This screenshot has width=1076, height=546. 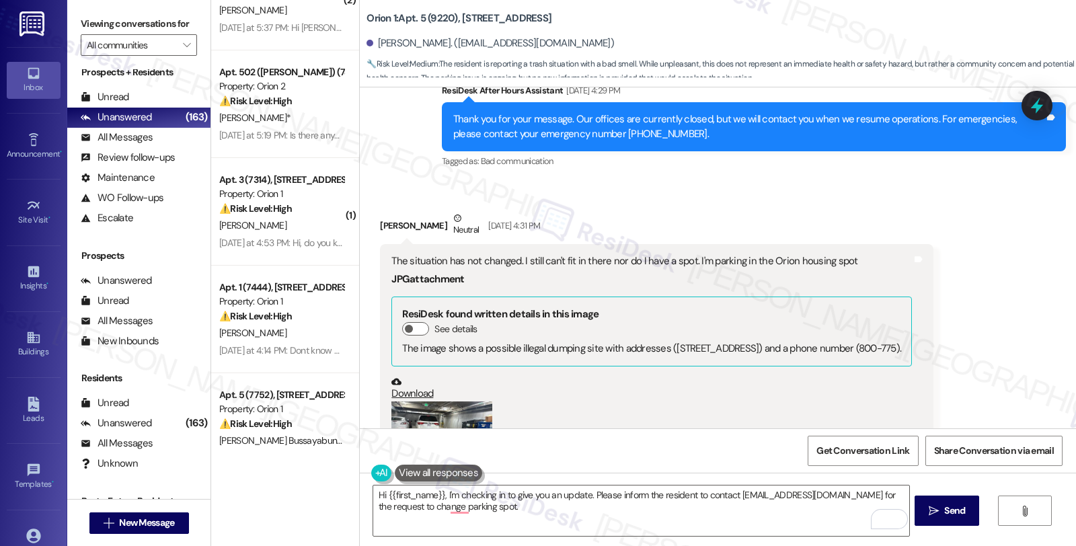 I want to click on div: Review follow-ups, so click(x=128, y=157).